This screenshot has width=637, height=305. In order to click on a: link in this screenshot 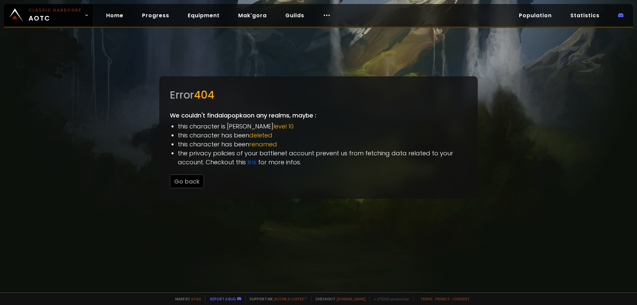, I will do `click(252, 162)`.